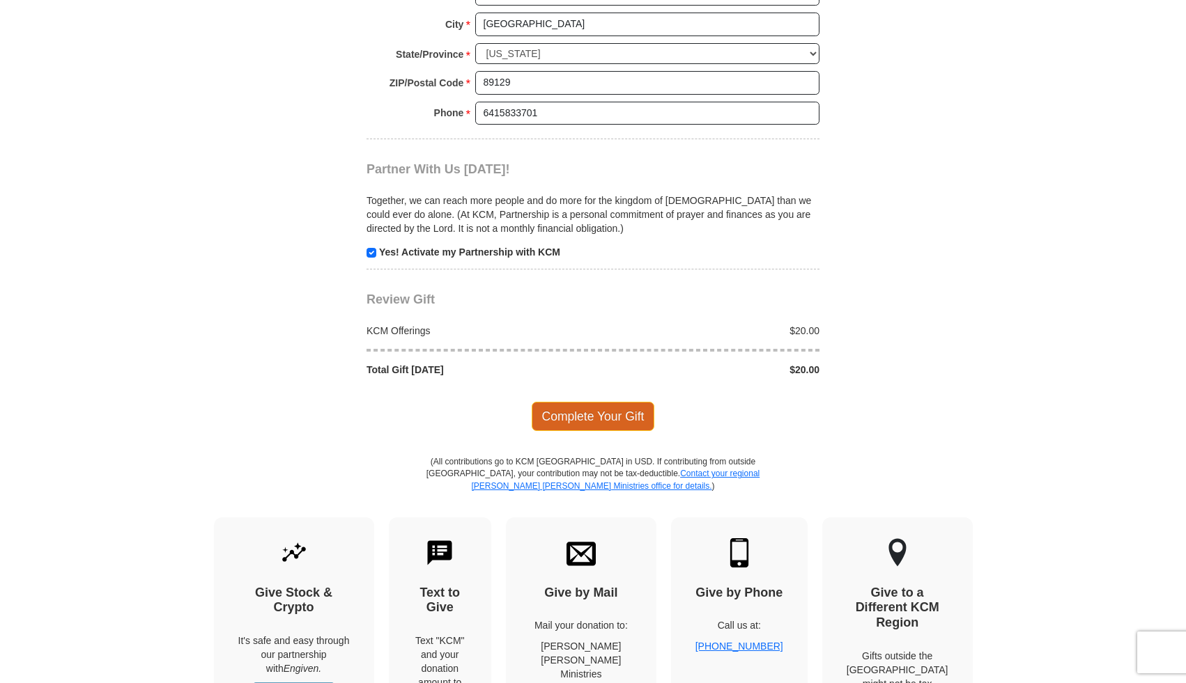  What do you see at coordinates (581, 593) in the screenshot?
I see `h4: Give by Mail` at bounding box center [581, 593].